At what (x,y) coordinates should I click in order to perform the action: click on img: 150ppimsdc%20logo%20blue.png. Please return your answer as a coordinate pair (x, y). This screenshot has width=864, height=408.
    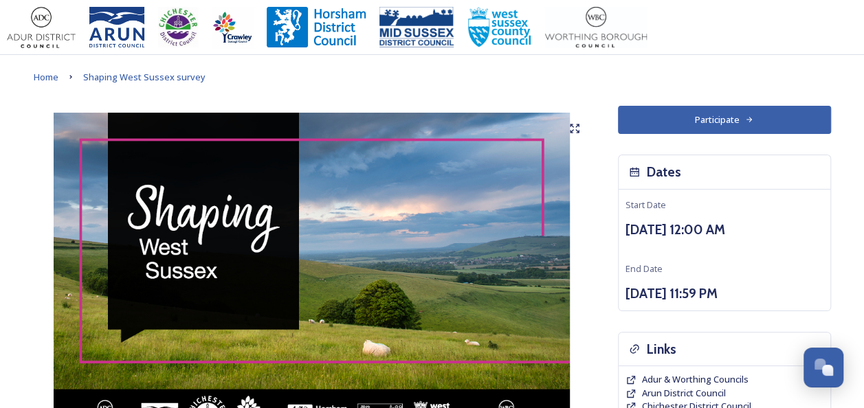
    Looking at the image, I should click on (417, 28).